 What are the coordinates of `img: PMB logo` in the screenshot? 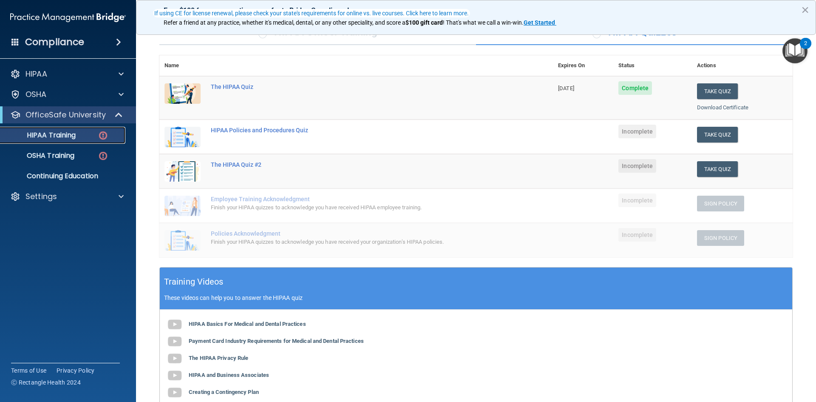 It's located at (68, 17).